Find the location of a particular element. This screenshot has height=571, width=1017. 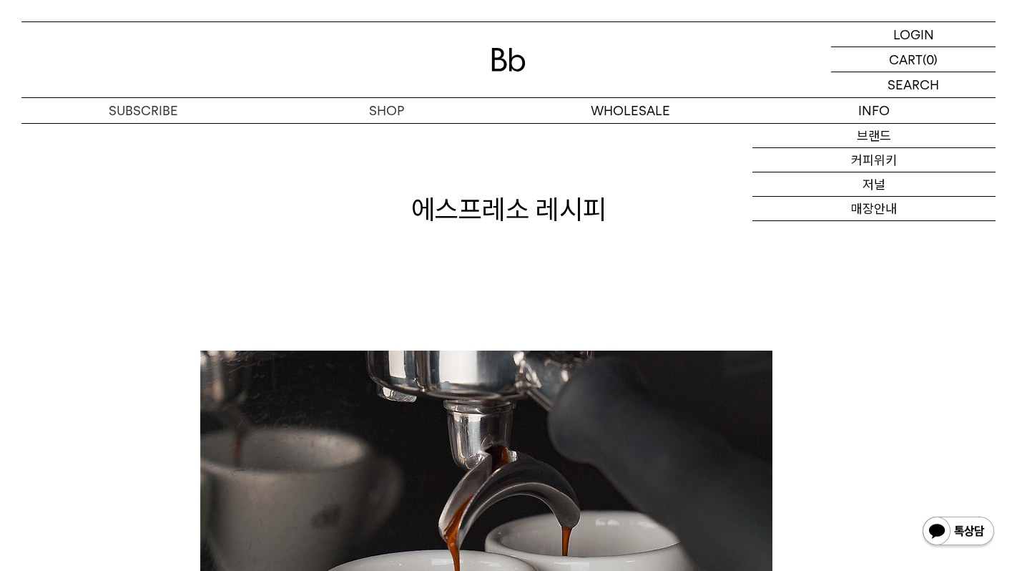

p: WHOLESALE is located at coordinates (630, 110).